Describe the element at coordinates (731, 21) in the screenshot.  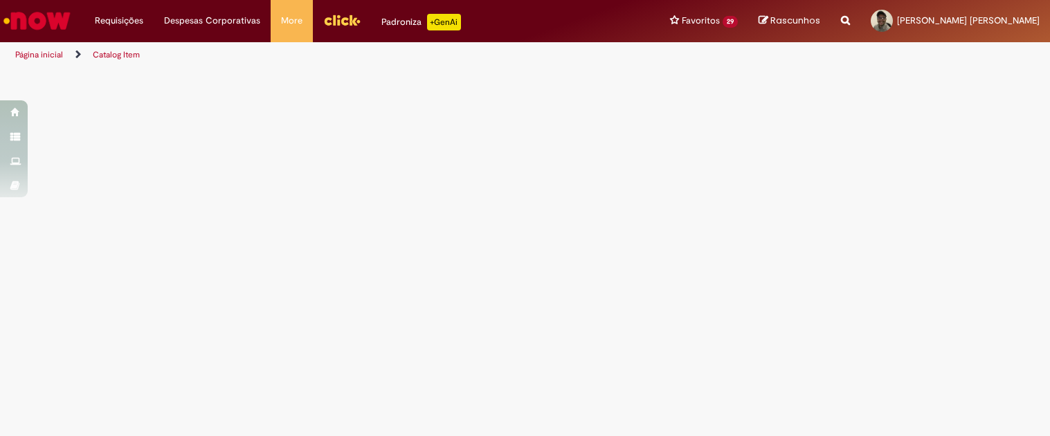
I see `span: 29` at that location.